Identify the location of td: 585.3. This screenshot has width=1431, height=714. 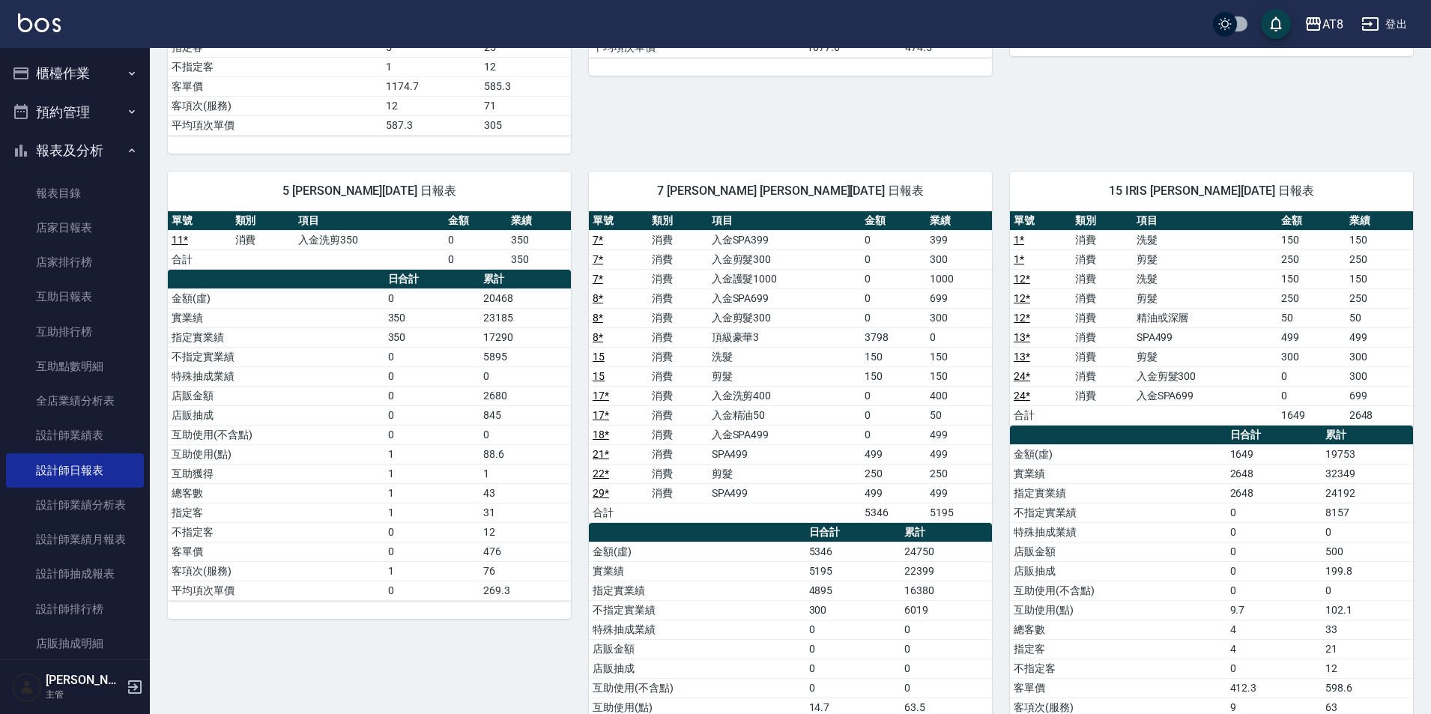
(525, 86).